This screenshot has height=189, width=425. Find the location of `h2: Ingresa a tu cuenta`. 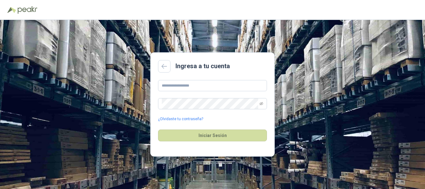

h2: Ingresa a tu cuenta is located at coordinates (203, 66).